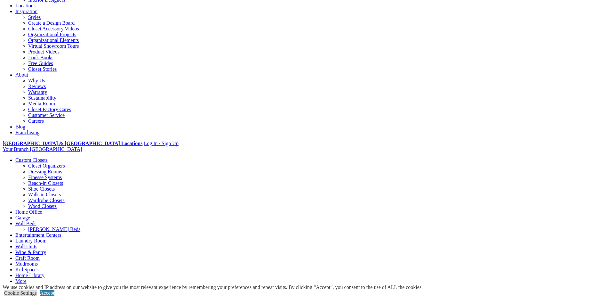 This screenshot has width=607, height=296. Describe the element at coordinates (161, 143) in the screenshot. I see `a: Log In / Sign Up` at that location.